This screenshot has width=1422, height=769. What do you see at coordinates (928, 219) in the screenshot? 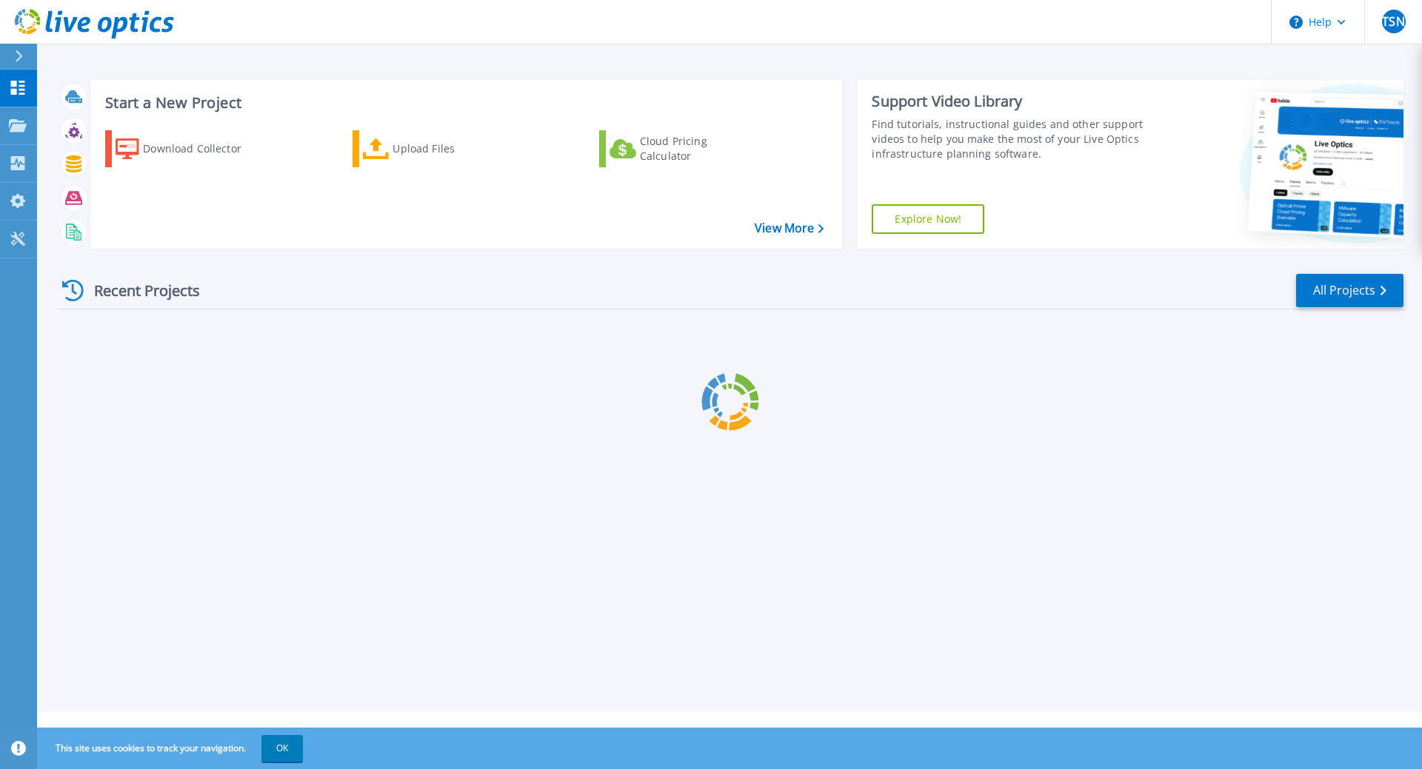
I see `a: Explore Now!` at bounding box center [928, 219].